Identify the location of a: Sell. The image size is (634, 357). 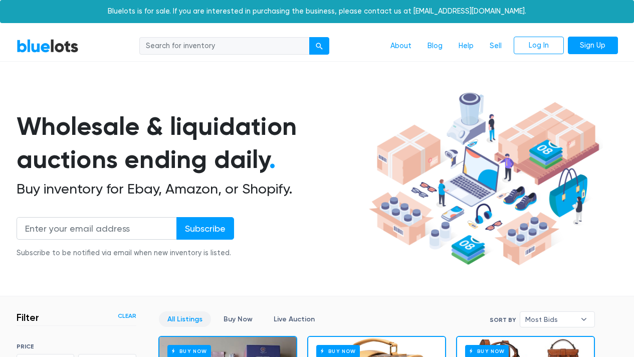
(496, 46).